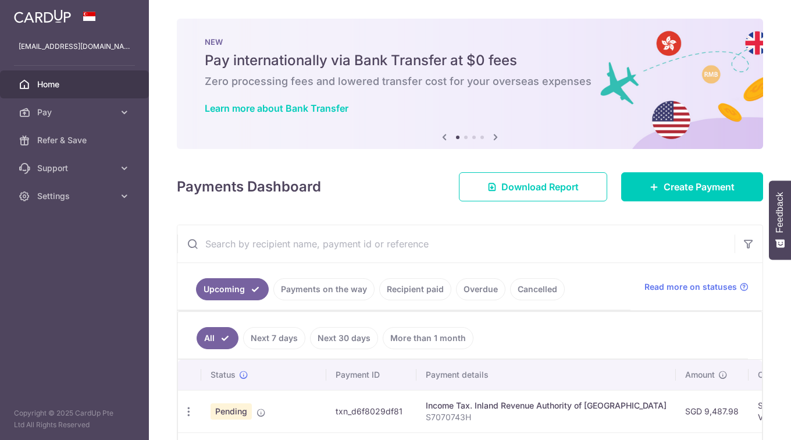 The height and width of the screenshot is (440, 791). What do you see at coordinates (692, 187) in the screenshot?
I see `a: Create Payment` at bounding box center [692, 187].